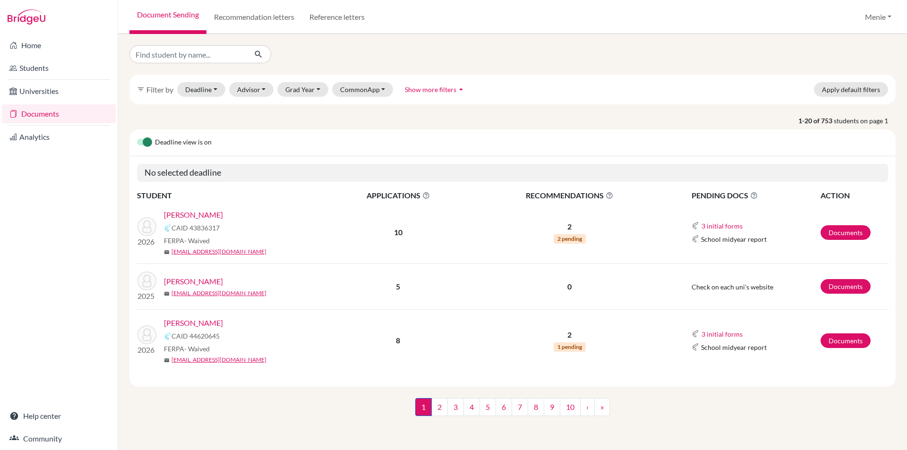 The width and height of the screenshot is (907, 450). I want to click on a: 3, so click(455, 407).